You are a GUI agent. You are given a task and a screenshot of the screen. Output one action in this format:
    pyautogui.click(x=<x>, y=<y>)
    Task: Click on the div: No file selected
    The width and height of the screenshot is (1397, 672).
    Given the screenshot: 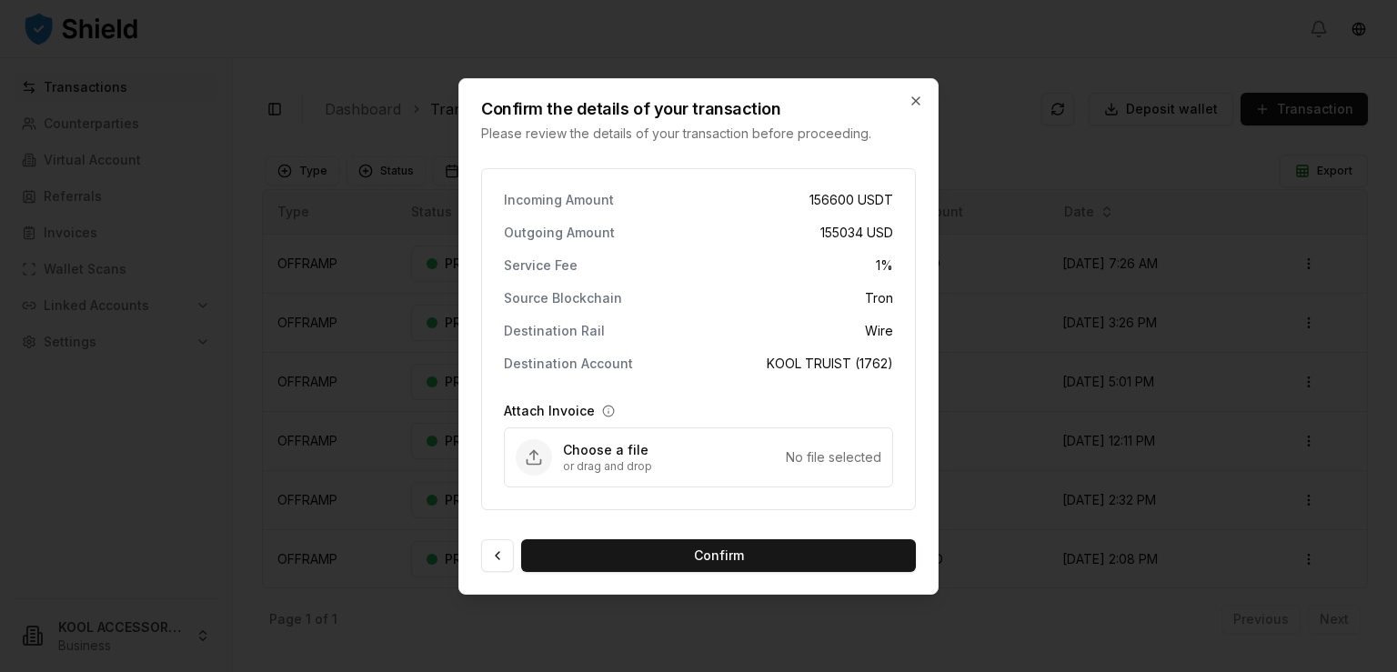 What is the action you would take?
    pyautogui.click(x=833, y=457)
    